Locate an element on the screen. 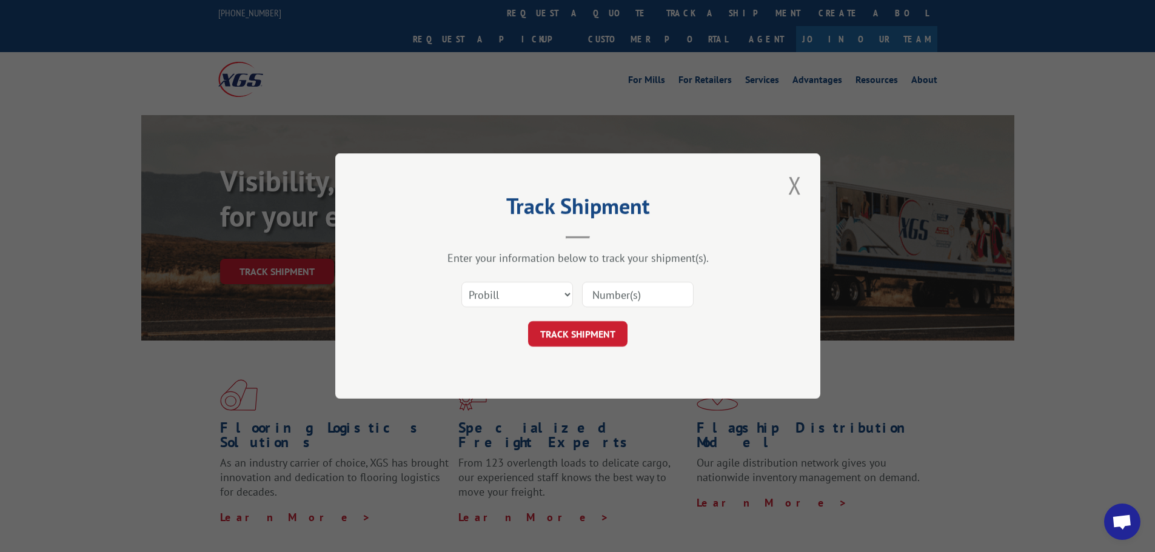 This screenshot has height=552, width=1155. div: Enter your information below to track your shipment(s). is located at coordinates (578, 258).